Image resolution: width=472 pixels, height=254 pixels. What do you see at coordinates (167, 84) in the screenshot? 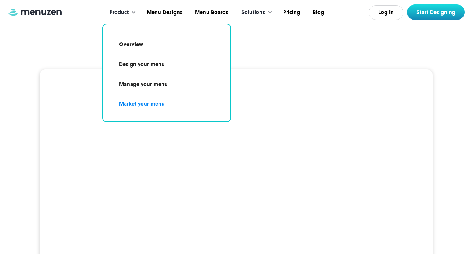
I see `a: Manage your menu` at bounding box center [167, 84].